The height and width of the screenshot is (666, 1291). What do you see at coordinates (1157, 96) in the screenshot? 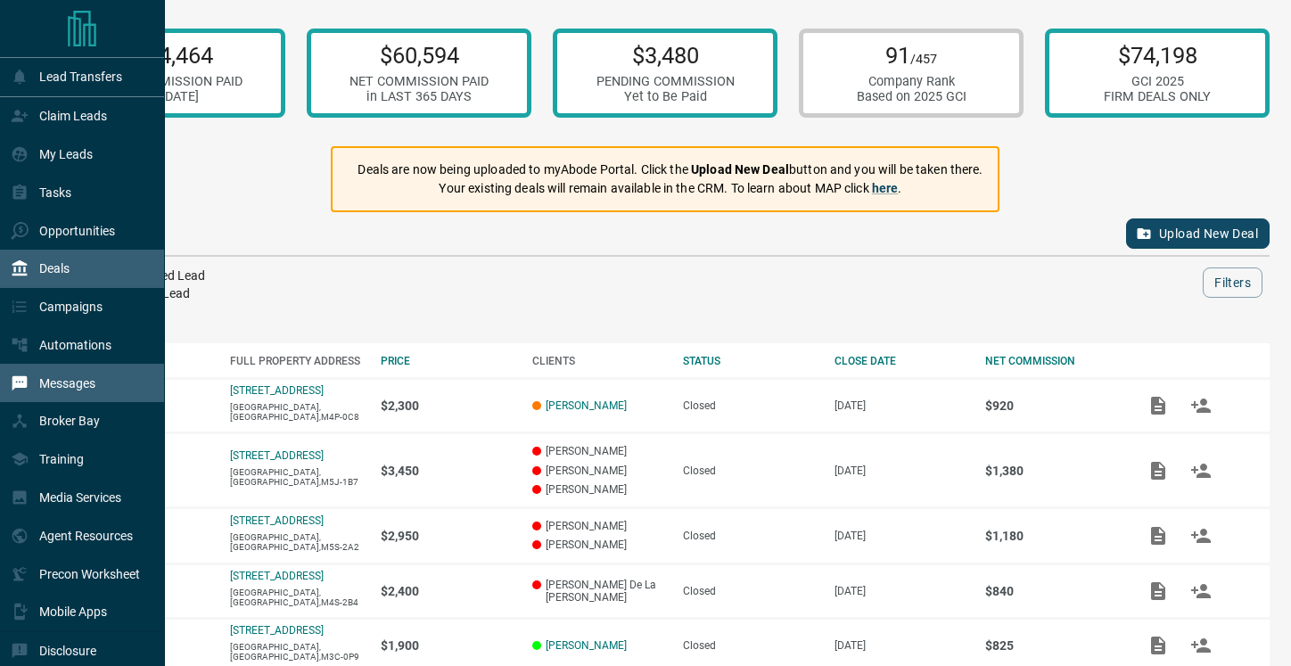
I see `div: FIRM DEALS ONLY` at bounding box center [1157, 96].